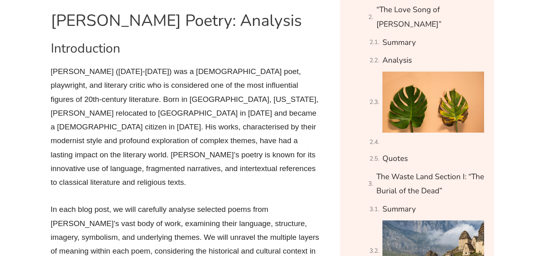 The width and height of the screenshot is (545, 256). Describe the element at coordinates (186, 48) in the screenshot. I see `h2: Introduction` at that location.